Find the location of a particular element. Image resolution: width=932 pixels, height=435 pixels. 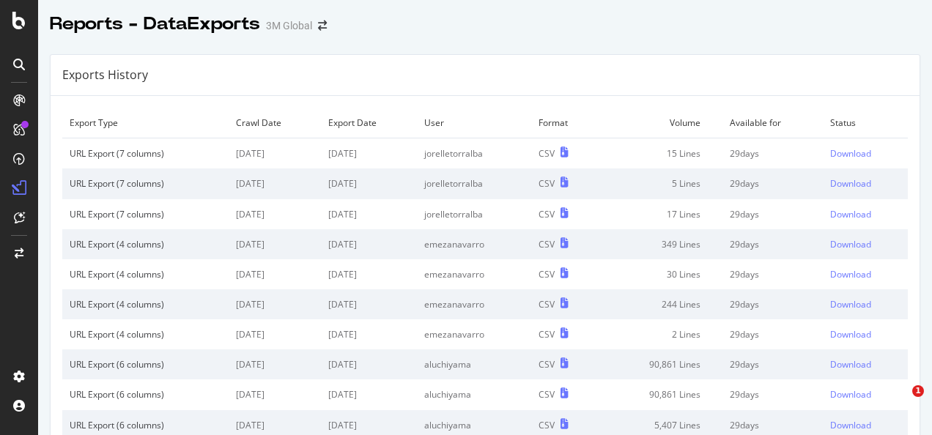

td: Status is located at coordinates (866, 123).